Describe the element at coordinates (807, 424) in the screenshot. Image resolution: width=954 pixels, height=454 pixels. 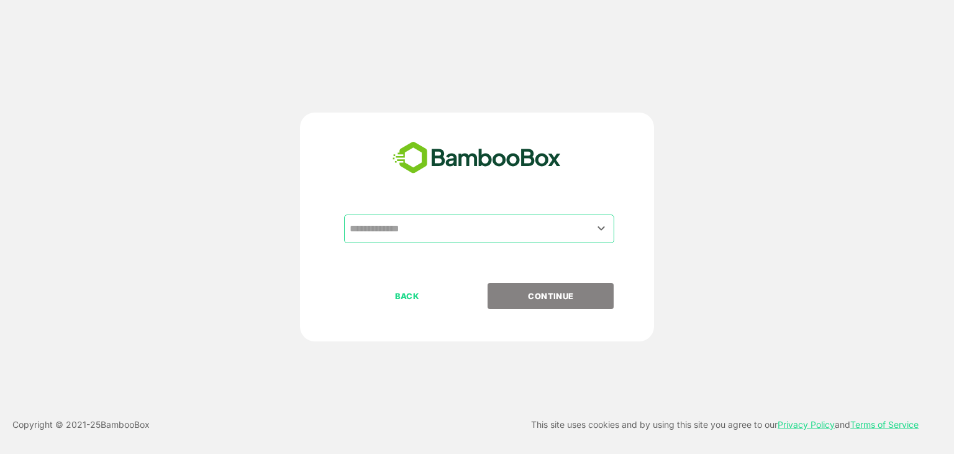
I see `a: Privacy Policy` at that location.